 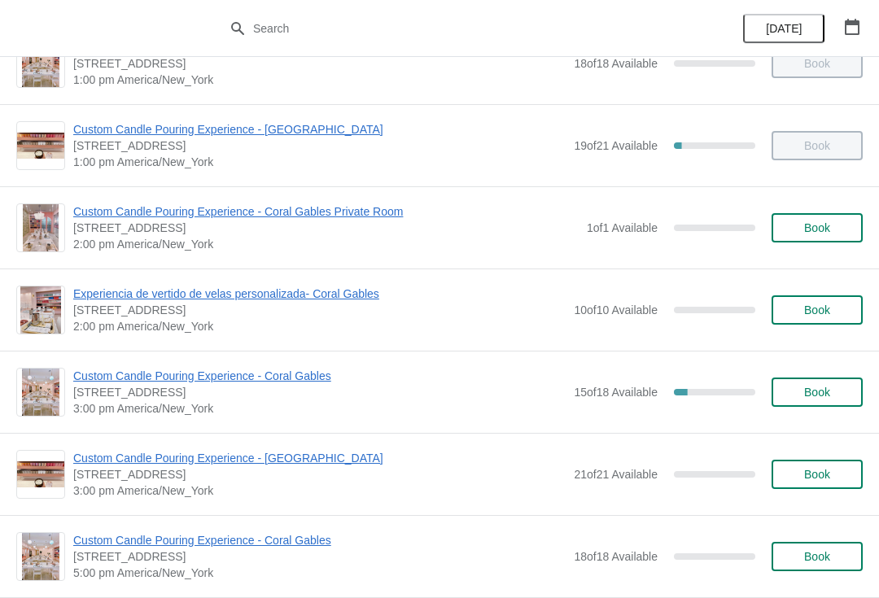 I want to click on span: Custom Candle Pouring Experience - Coral Gables Private Room, so click(x=325, y=212).